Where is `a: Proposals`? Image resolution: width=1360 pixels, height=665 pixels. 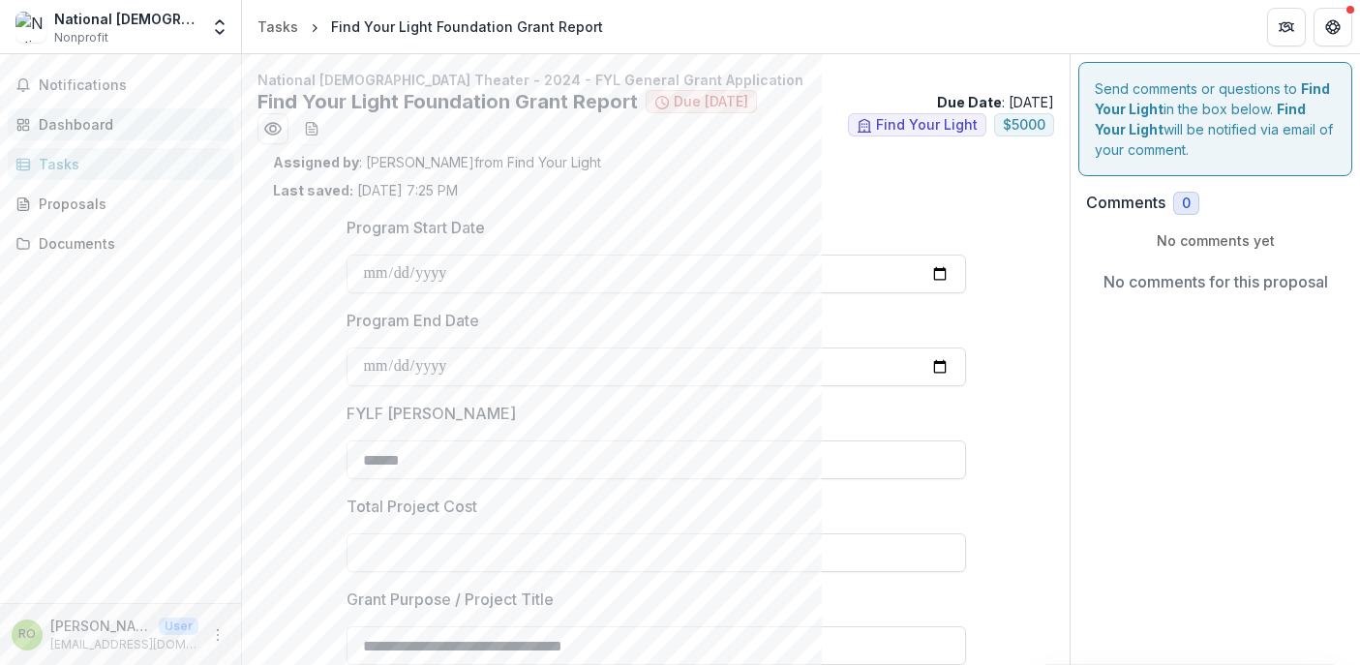 a: Proposals is located at coordinates (120, 203).